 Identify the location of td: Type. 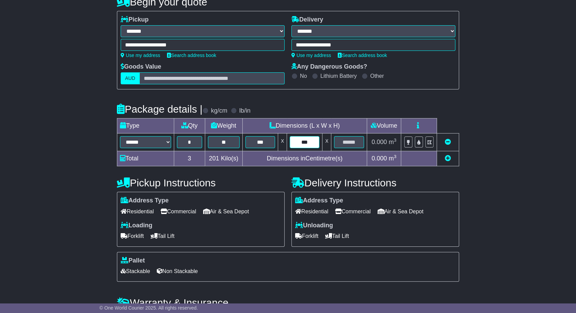
(146, 126).